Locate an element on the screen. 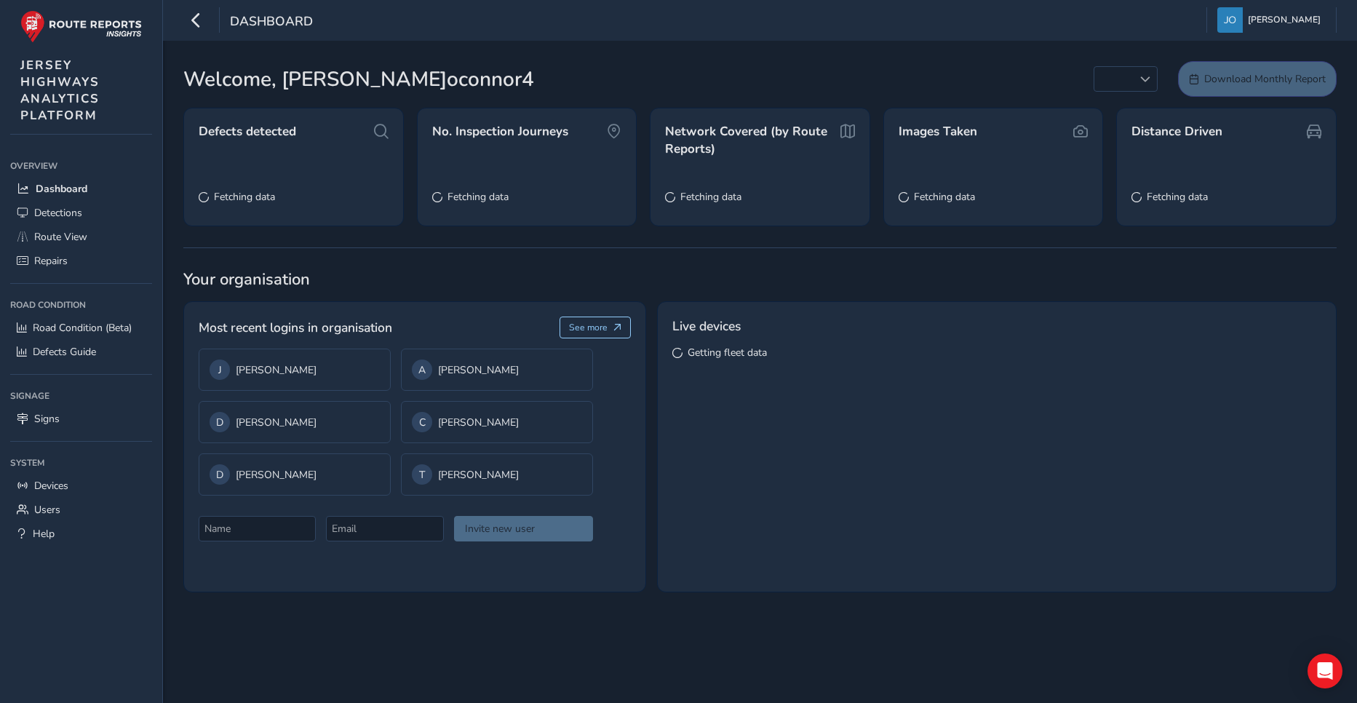 The width and height of the screenshot is (1357, 703). a: Help is located at coordinates (81, 533).